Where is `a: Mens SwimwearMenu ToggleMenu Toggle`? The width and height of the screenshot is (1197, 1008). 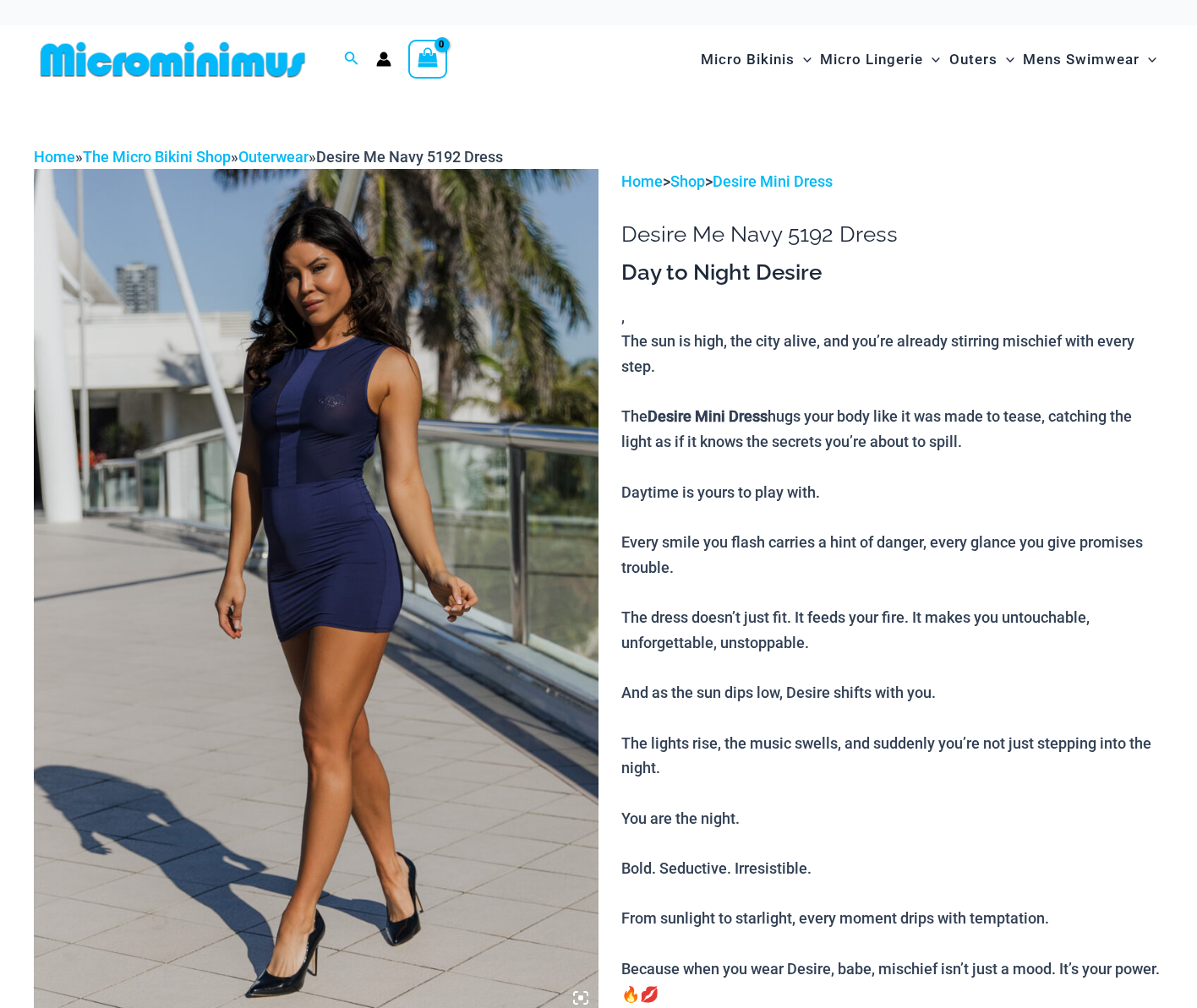
a: Mens SwimwearMenu ToggleMenu Toggle is located at coordinates (1089, 59).